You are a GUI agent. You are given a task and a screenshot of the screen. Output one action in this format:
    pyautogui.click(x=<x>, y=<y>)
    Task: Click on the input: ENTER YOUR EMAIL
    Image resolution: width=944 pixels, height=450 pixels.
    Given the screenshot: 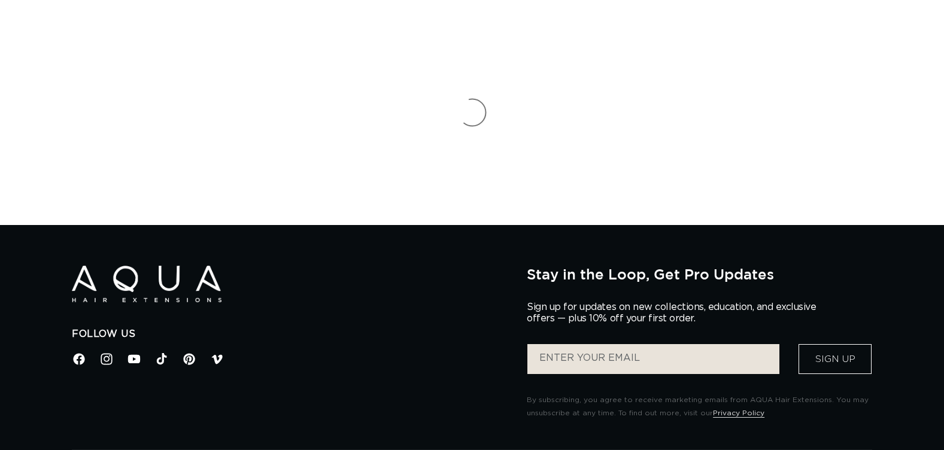 What is the action you would take?
    pyautogui.click(x=653, y=359)
    